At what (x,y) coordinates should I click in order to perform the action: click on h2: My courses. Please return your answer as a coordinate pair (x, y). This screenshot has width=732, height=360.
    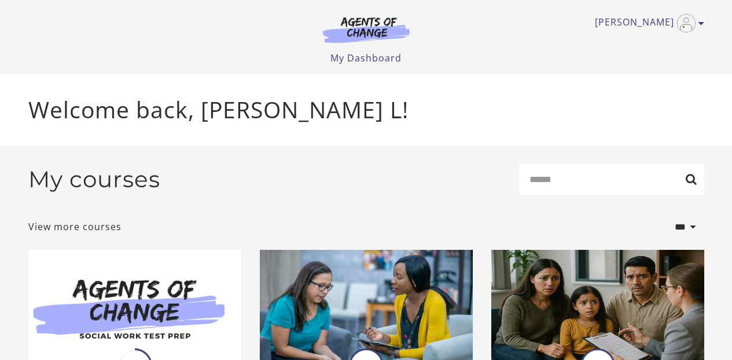
    Looking at the image, I should click on (94, 179).